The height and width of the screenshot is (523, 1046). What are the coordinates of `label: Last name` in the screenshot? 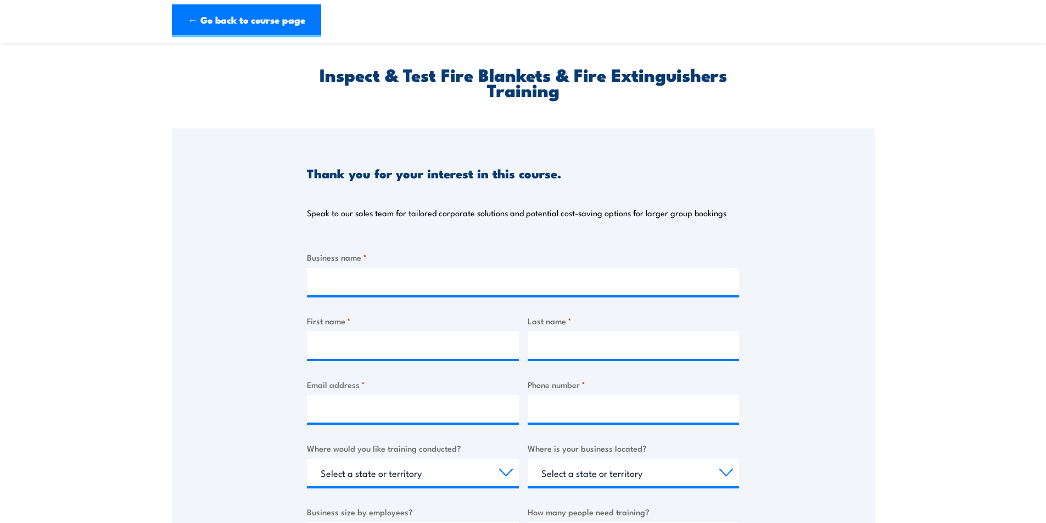 It's located at (634, 321).